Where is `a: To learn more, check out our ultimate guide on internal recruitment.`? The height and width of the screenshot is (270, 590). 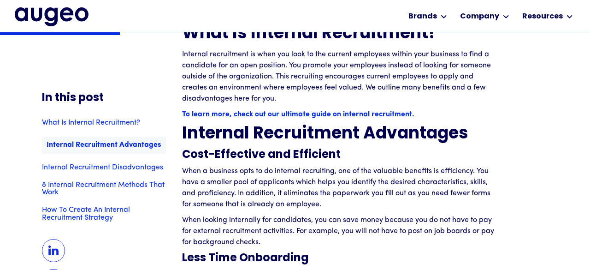
a: To learn more, check out our ultimate guide on internal recruitment. is located at coordinates (298, 114).